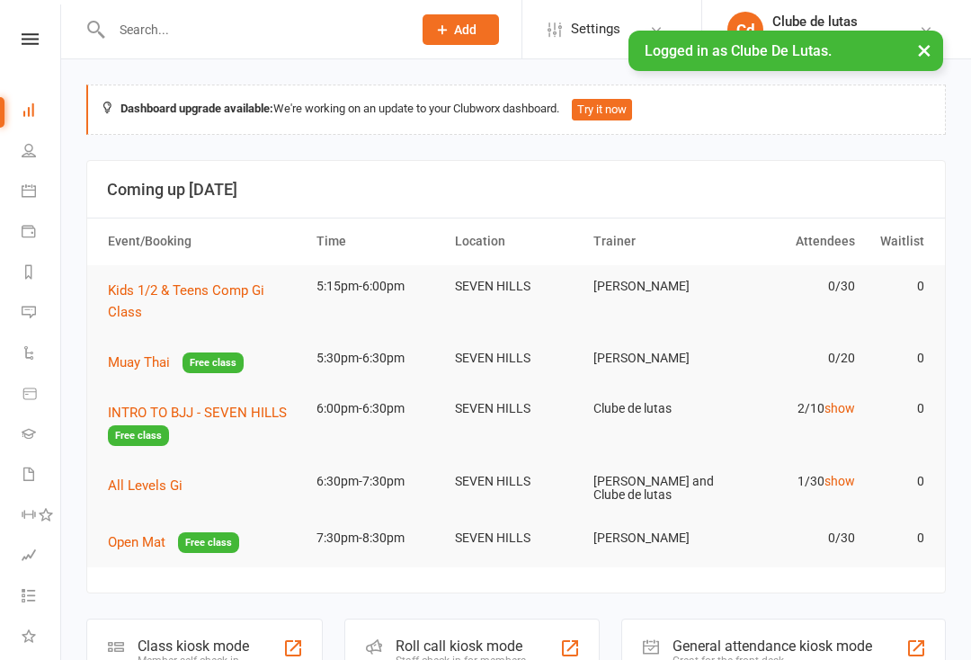 This screenshot has width=971, height=660. I want to click on td: 6:30pm-7:30pm, so click(377, 481).